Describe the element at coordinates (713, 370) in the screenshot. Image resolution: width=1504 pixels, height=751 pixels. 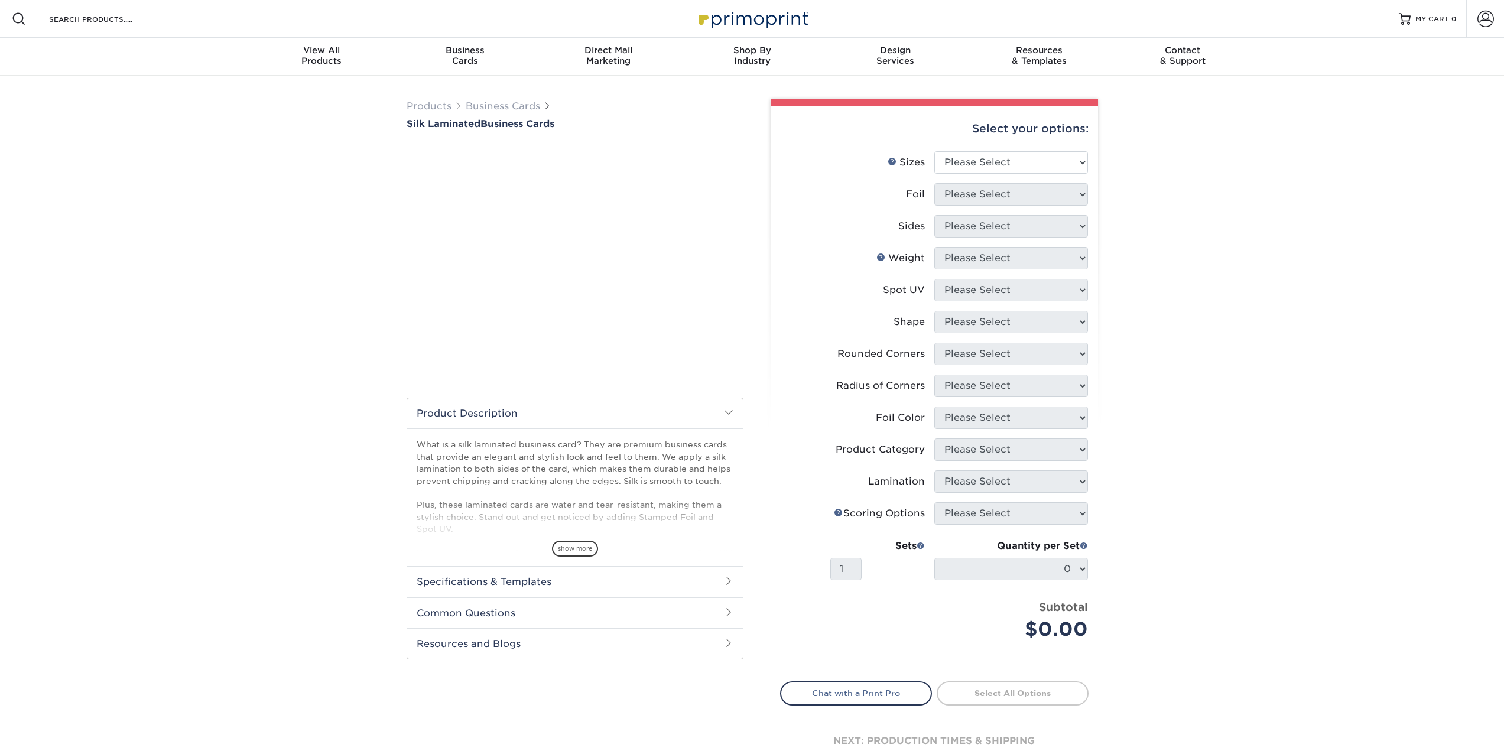
I see `img: Business Cards 08` at that location.